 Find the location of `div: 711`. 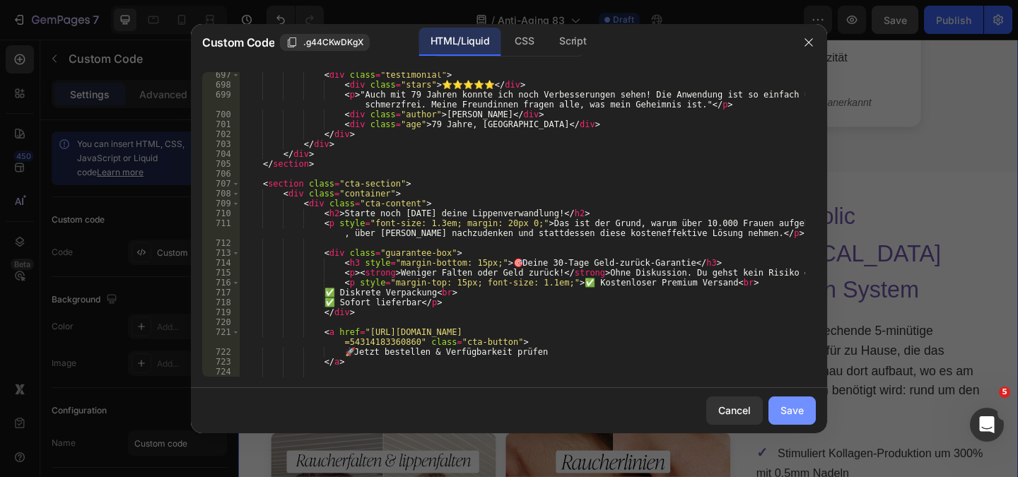

div: 711 is located at coordinates (221, 228).